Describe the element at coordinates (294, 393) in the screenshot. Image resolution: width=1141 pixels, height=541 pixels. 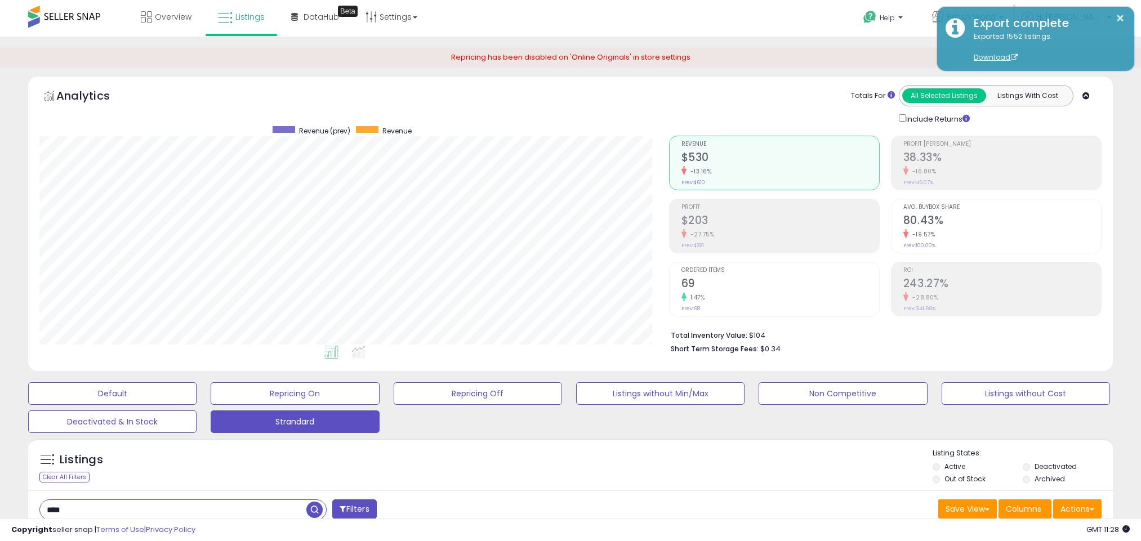
I see `button: Repricing On` at that location.